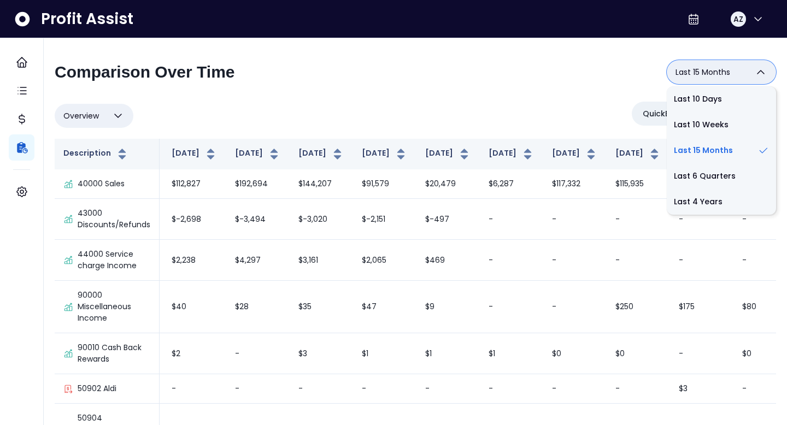  What do you see at coordinates (321, 219) in the screenshot?
I see `td: $-3,020` at bounding box center [321, 219].